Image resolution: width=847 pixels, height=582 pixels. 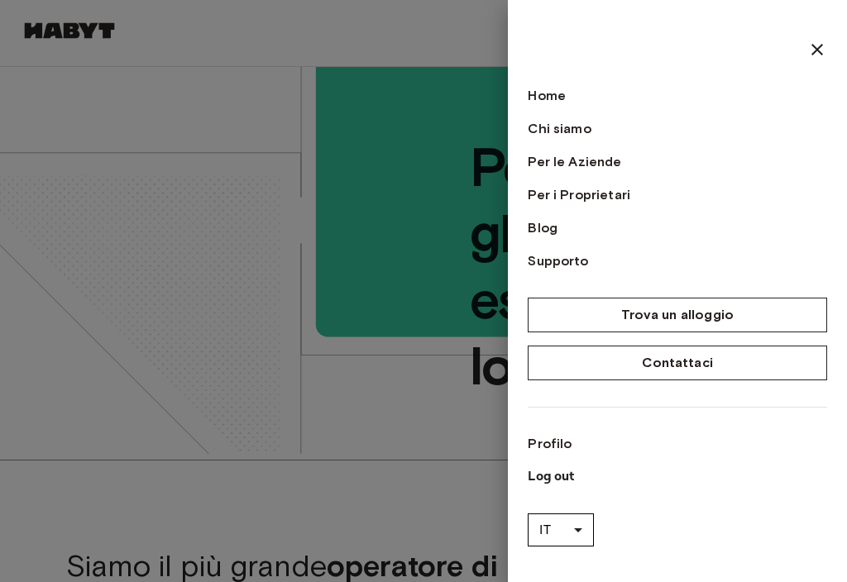 What do you see at coordinates (561, 530) in the screenshot?
I see `div: IT` at bounding box center [561, 530].